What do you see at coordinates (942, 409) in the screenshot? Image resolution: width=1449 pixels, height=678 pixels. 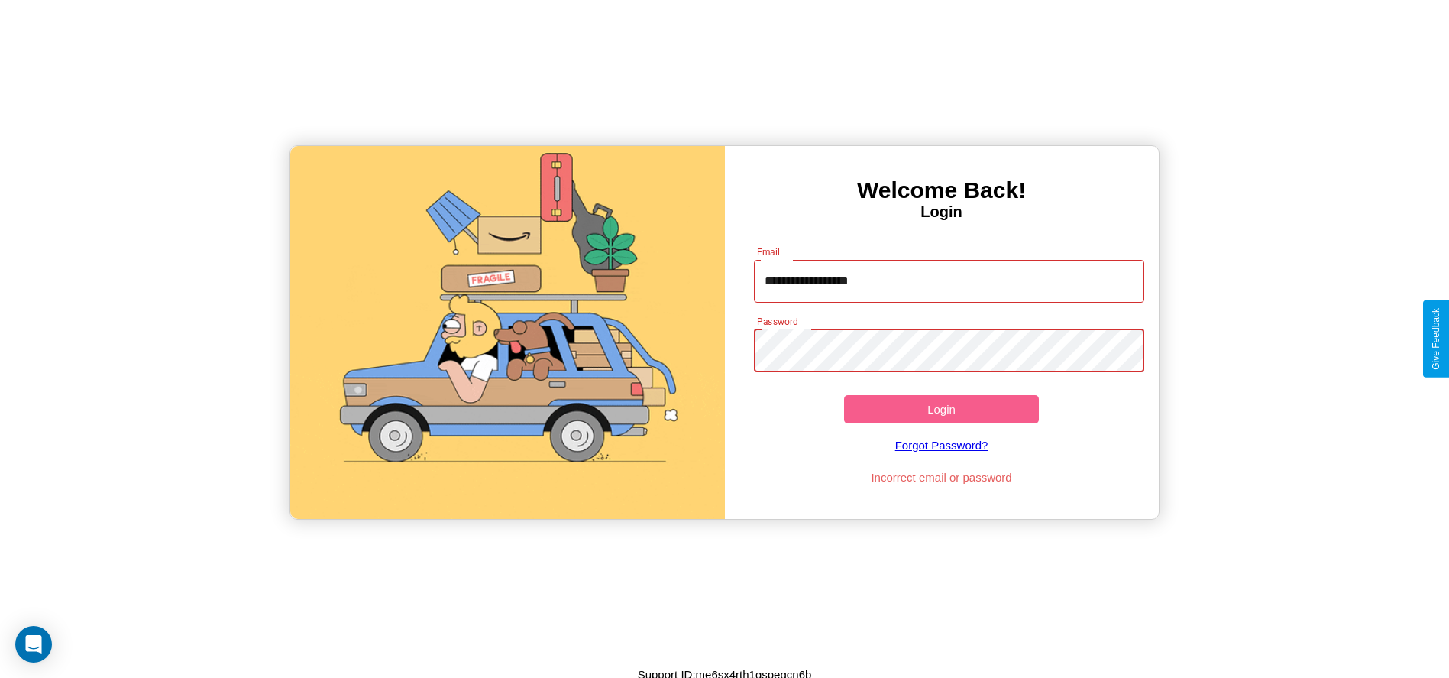 I see `button: Login` at bounding box center [942, 409].